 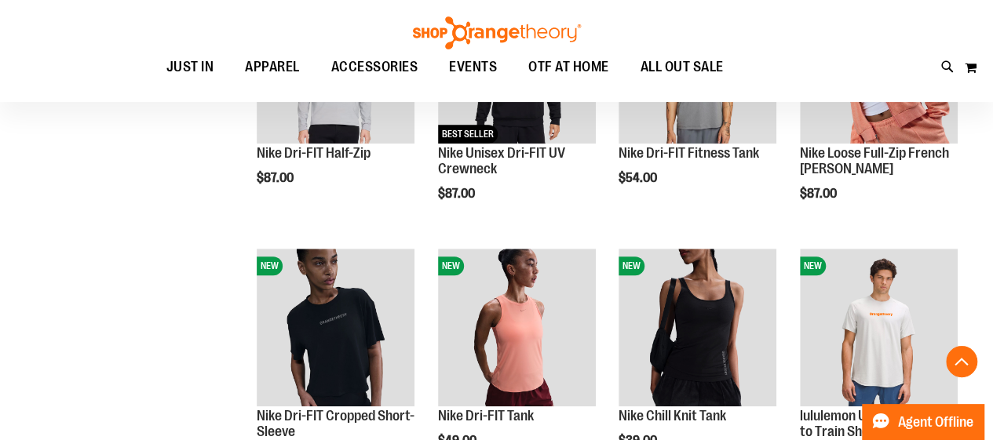 What do you see at coordinates (697, 329) in the screenshot?
I see `a: Nike Chill Knit TankNEW` at bounding box center [697, 329].